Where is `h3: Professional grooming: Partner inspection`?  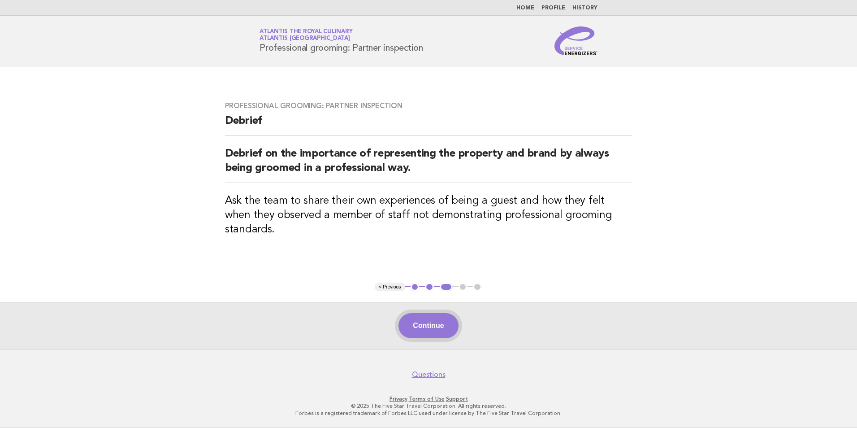
h3: Professional grooming: Partner inspection is located at coordinates (429, 106).